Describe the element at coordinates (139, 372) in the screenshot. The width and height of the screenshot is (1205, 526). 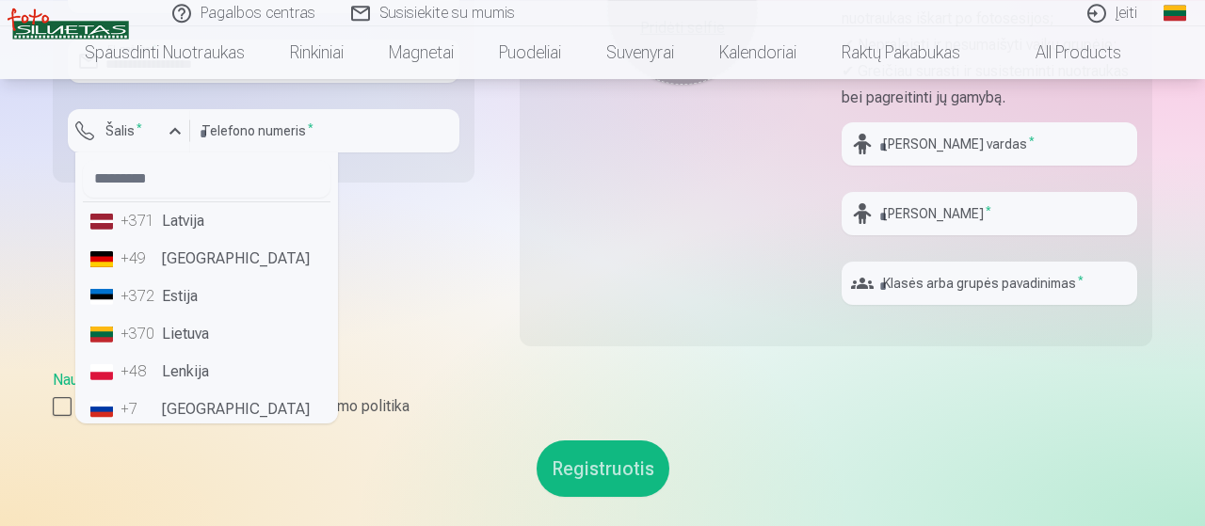
I see `div: +48` at that location.